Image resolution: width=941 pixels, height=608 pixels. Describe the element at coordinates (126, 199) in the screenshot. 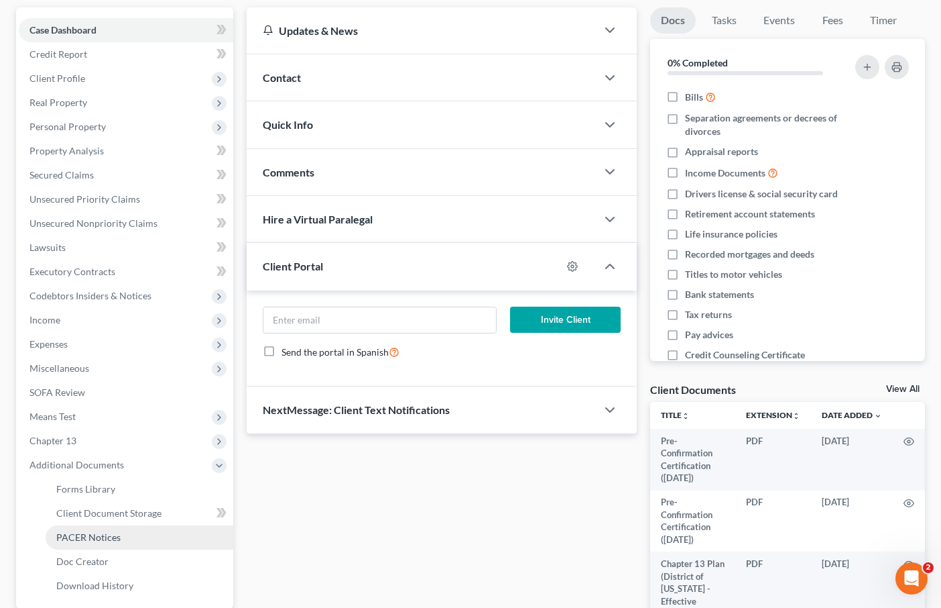

I see `a: Unsecured Priority Claims` at that location.